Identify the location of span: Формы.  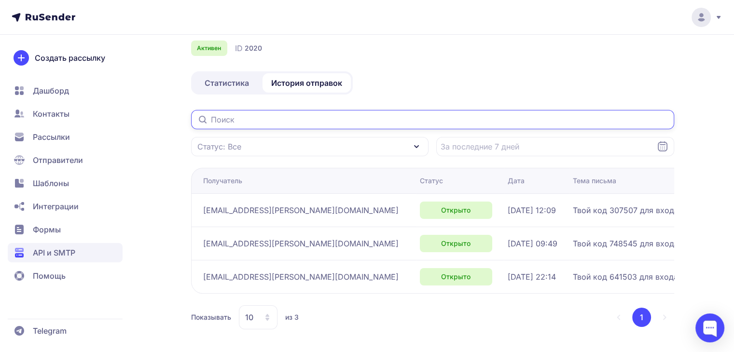
(47, 230).